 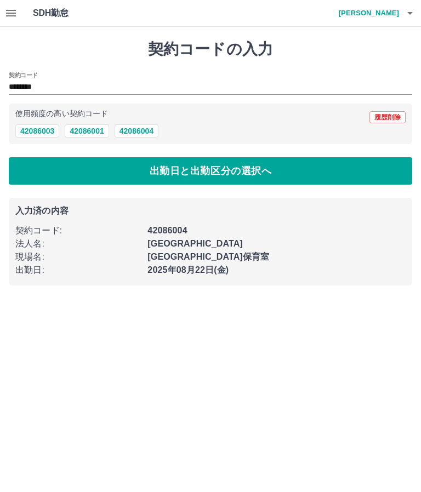 I want to click on h2: 契約コード, so click(x=23, y=75).